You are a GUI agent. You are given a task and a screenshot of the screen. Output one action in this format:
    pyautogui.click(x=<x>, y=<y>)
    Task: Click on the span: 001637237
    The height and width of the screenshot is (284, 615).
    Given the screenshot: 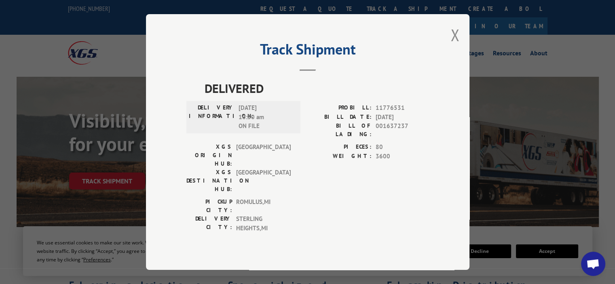 What is the action you would take?
    pyautogui.click(x=402, y=130)
    